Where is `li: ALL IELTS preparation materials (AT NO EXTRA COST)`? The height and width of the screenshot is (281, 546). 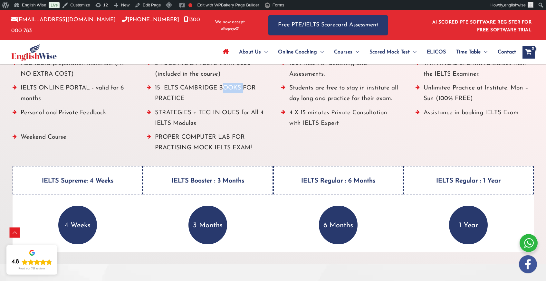 li: ALL IELTS preparation materials (AT NO EXTRA COST) is located at coordinates (72, 71).